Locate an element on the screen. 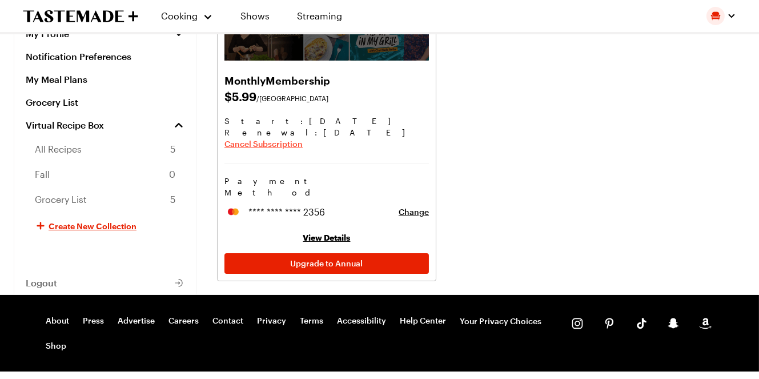  a: Grocery List5 is located at coordinates (105, 199).